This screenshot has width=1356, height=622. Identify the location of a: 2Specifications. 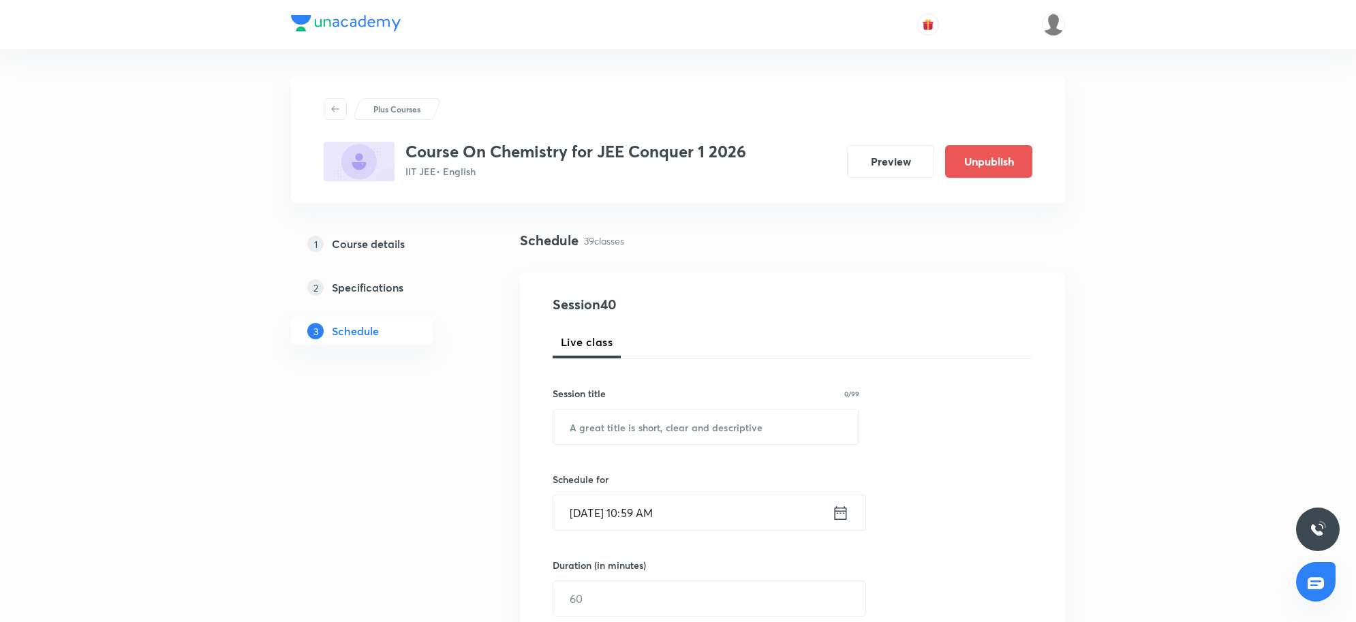
(384, 288).